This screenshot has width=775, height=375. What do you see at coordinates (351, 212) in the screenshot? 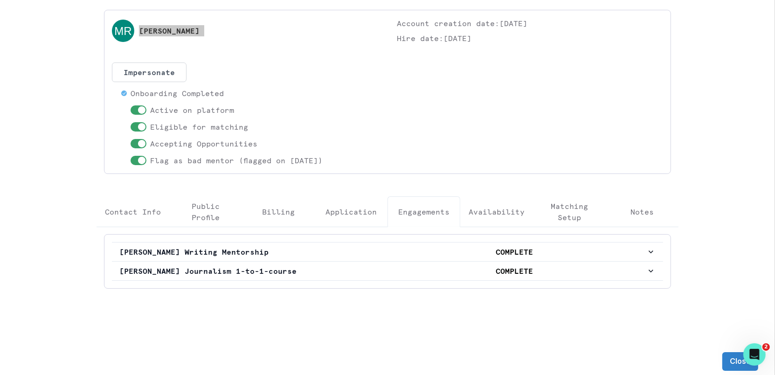
I see `p: Application` at bounding box center [351, 212].